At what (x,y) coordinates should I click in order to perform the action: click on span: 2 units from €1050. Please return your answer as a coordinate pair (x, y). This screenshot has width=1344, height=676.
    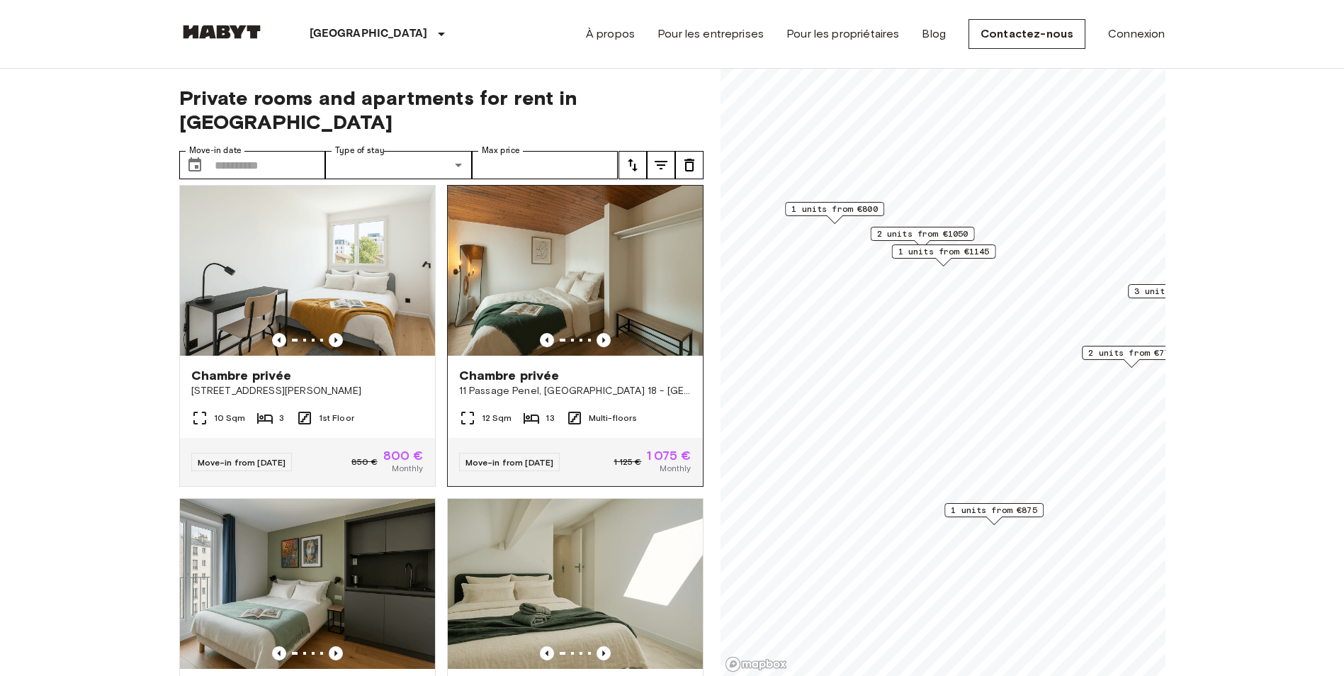
    Looking at the image, I should click on (922, 234).